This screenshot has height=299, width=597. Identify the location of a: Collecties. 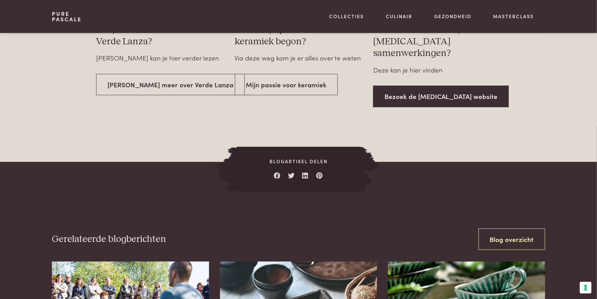
(347, 16).